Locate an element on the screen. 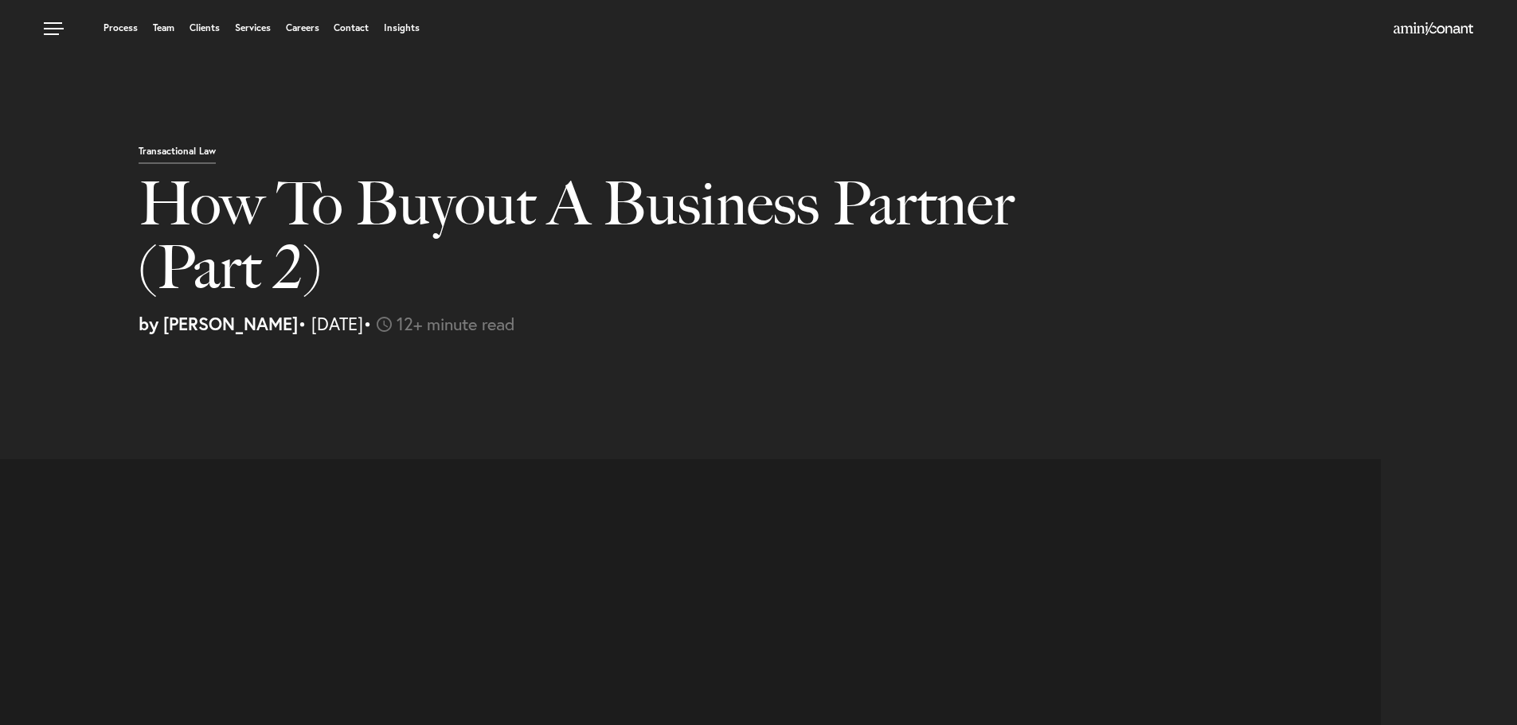  span: 12+ minute read is located at coordinates (455, 323).